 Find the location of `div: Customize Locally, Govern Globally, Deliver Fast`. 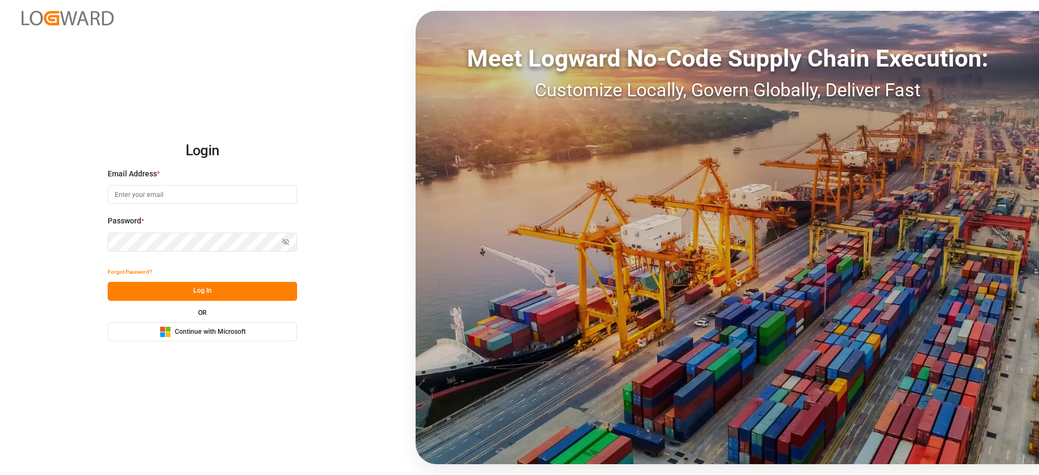

div: Customize Locally, Govern Globally, Deliver Fast is located at coordinates (727, 90).